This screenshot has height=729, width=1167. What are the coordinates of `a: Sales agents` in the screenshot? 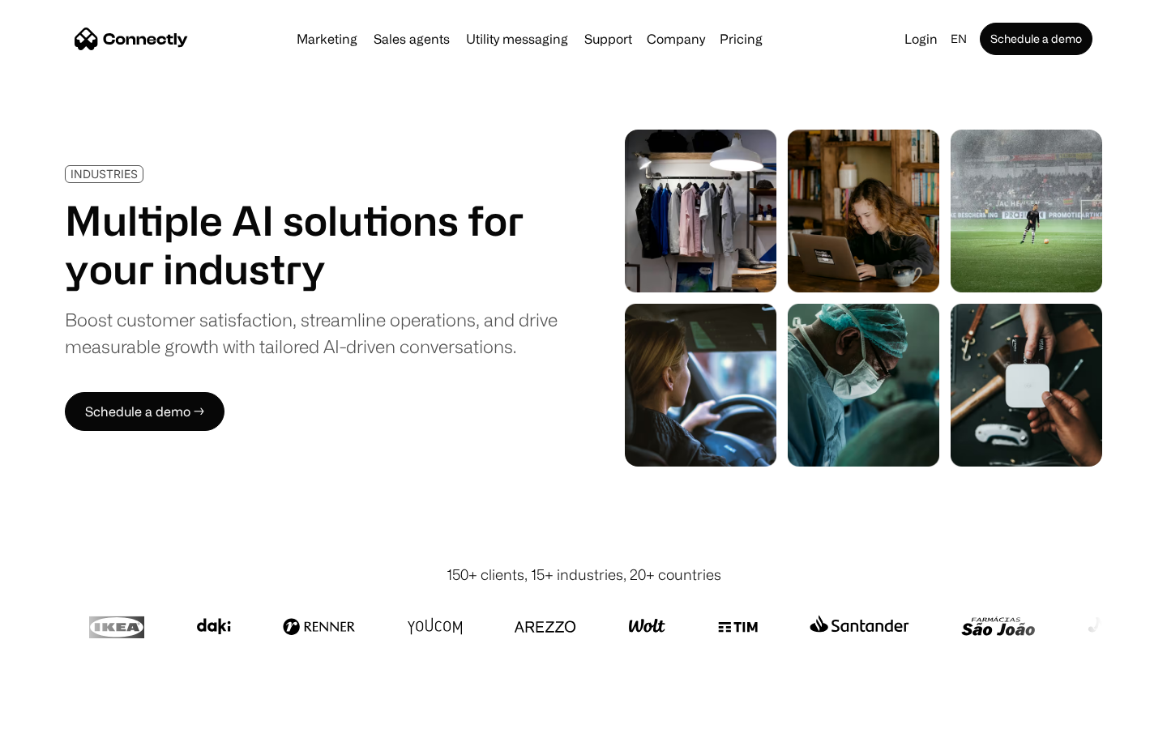 It's located at (412, 39).